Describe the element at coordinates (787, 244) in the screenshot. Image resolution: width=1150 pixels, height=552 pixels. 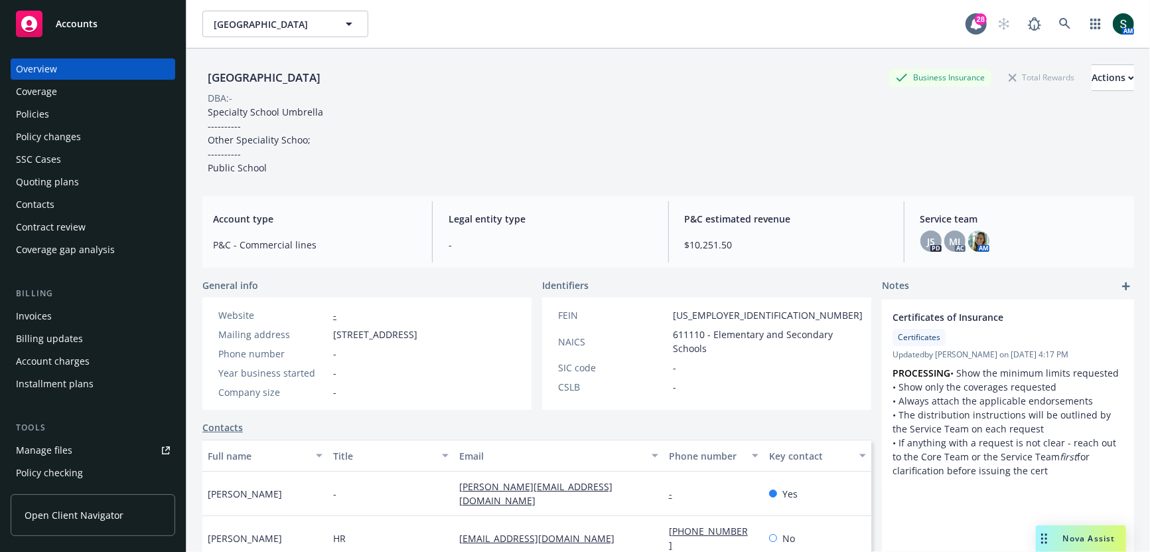
I see `span: $10,251.50` at that location.